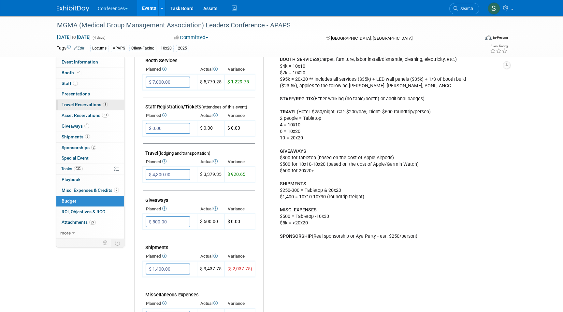 This screenshot has width=563, height=312. I want to click on span: 93%, so click(78, 169).